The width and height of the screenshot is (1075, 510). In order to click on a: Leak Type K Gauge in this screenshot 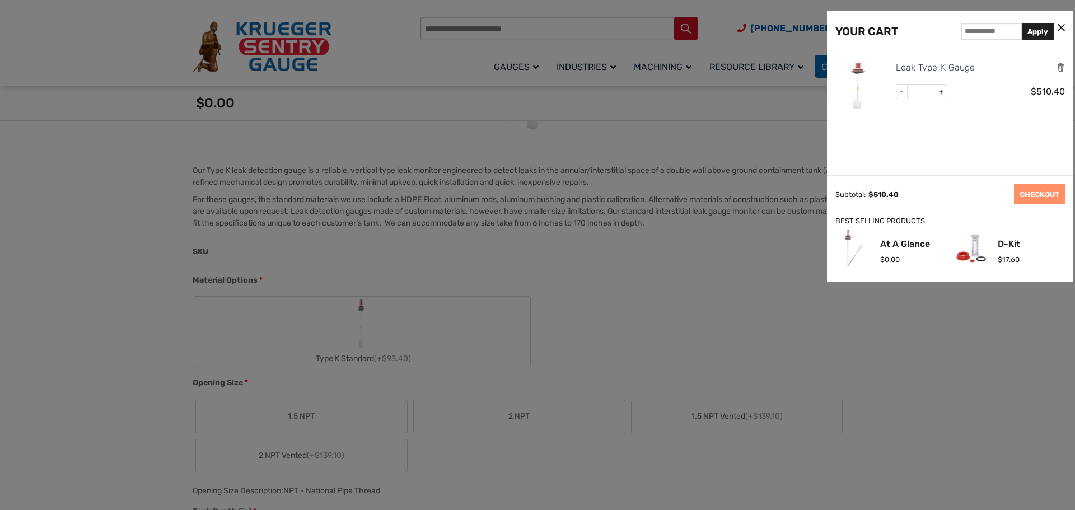, I will do `click(935, 68)`.